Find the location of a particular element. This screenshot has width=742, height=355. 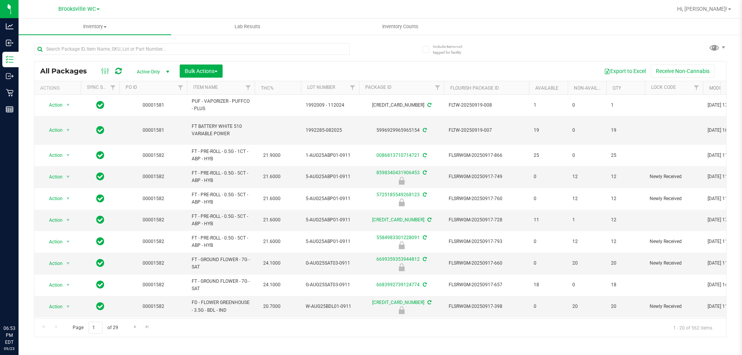

a: 6683992739124774 is located at coordinates (398, 285).